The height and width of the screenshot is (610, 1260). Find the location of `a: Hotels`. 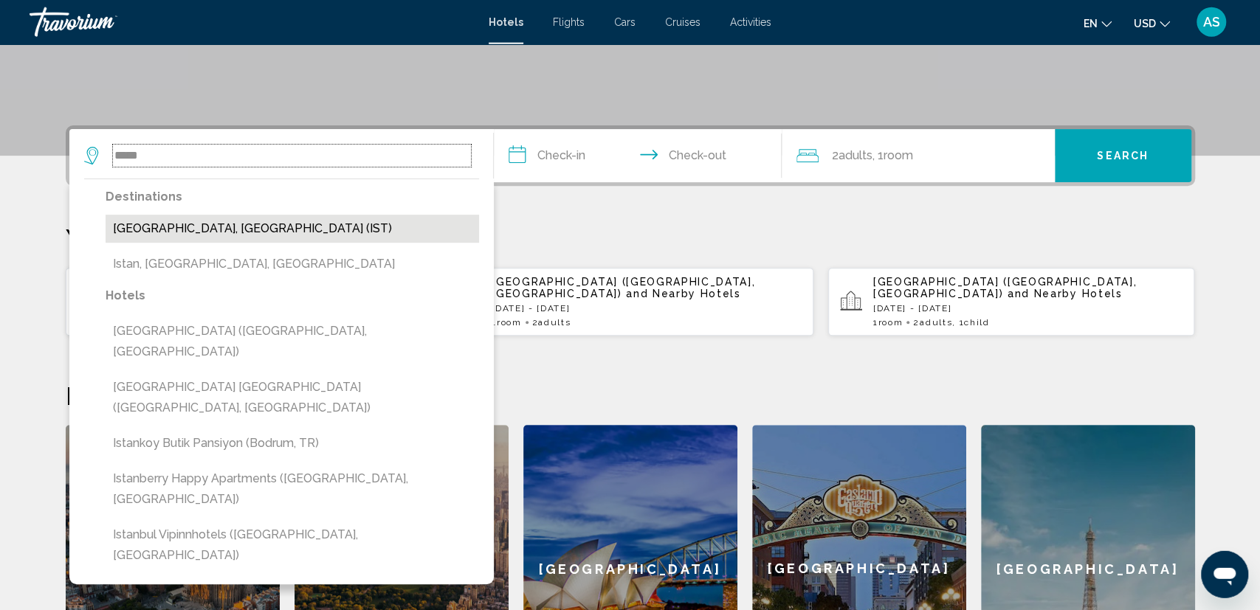

a: Hotels is located at coordinates (506, 22).